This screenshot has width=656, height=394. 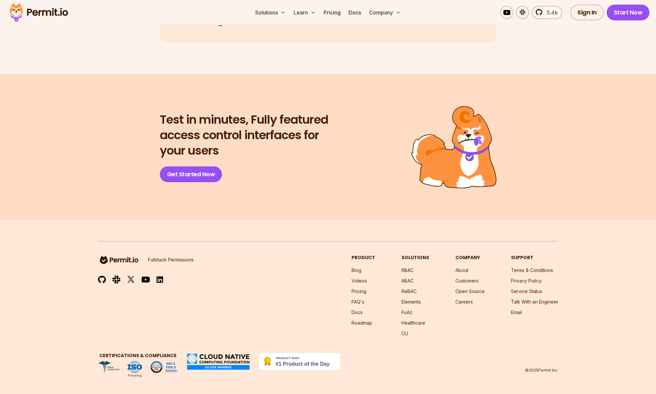 I want to click on a: ABAC, so click(x=408, y=281).